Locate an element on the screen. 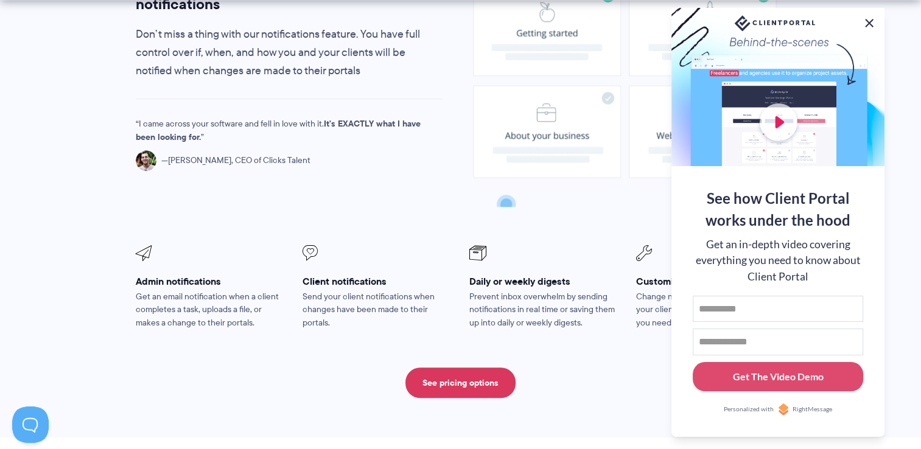 This screenshot has height=449, width=921. p: Don’t miss a thing with our notifications feature. You have full control over if, when, and how y... is located at coordinates (289, 53).